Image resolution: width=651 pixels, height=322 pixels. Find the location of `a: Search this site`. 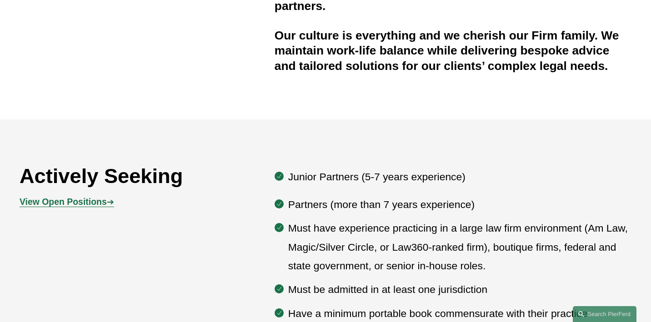

a: Search this site is located at coordinates (604, 314).